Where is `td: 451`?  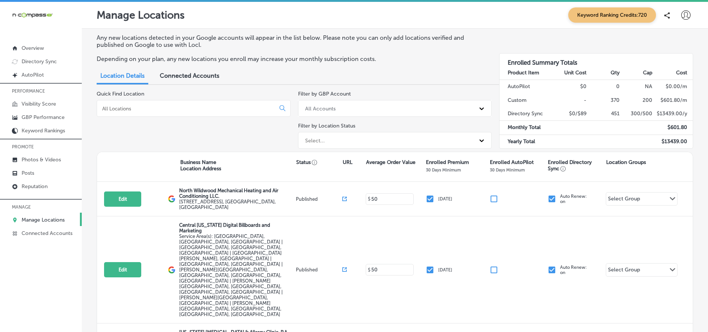
td: 451 is located at coordinates (603, 114).